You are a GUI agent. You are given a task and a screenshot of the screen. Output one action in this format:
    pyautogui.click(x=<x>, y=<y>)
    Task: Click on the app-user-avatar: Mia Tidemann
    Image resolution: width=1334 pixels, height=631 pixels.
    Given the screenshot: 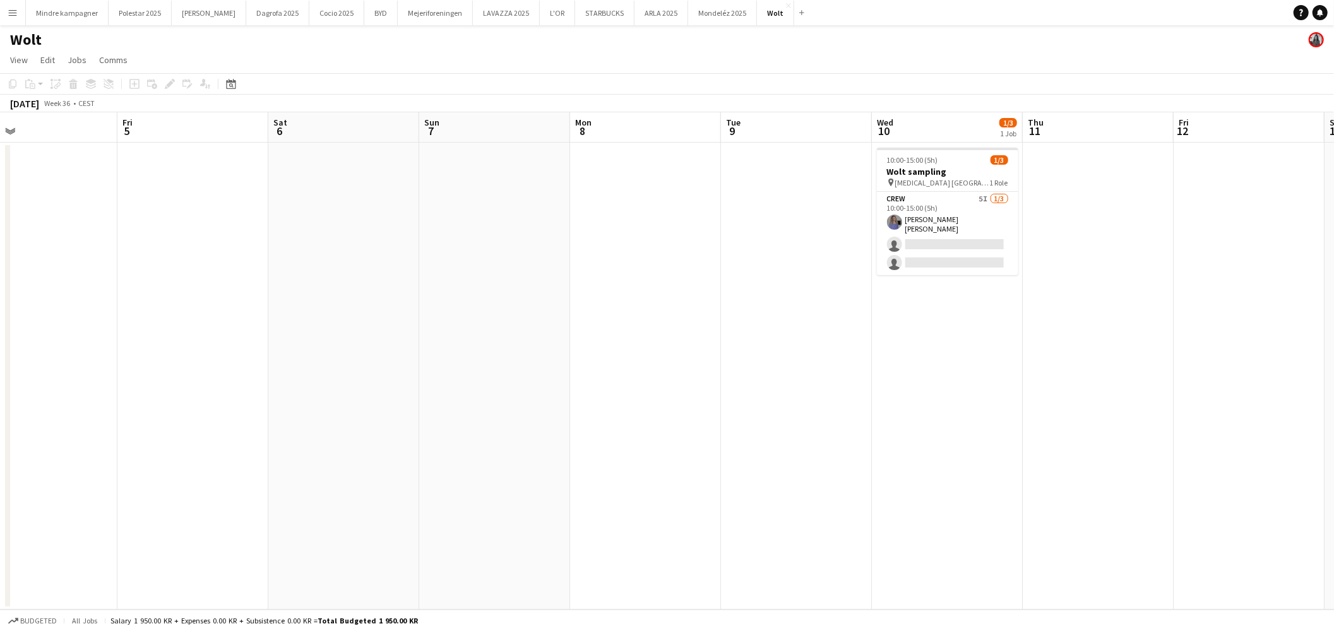 What is the action you would take?
    pyautogui.click(x=1316, y=40)
    